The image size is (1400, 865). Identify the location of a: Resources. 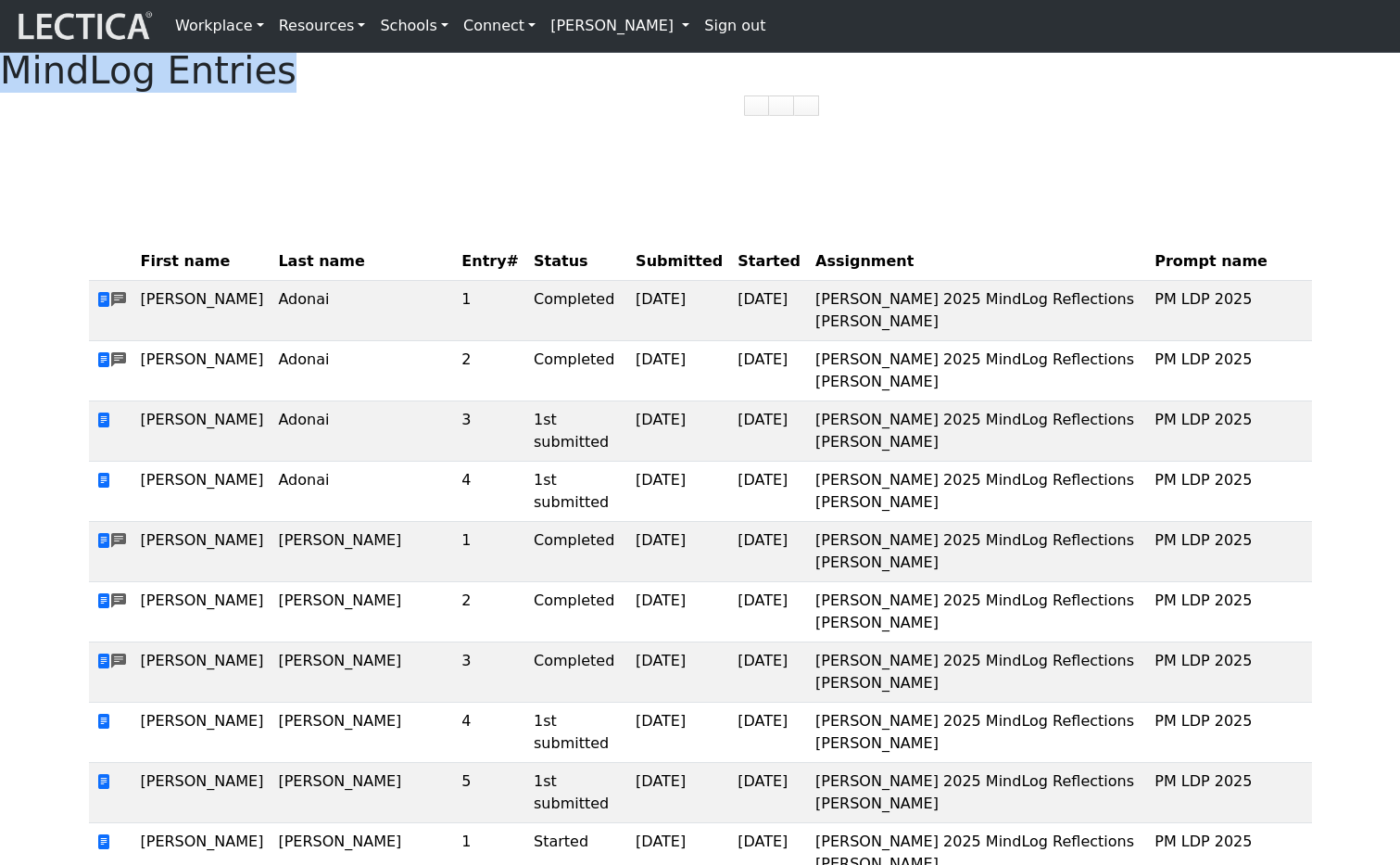
(322, 26).